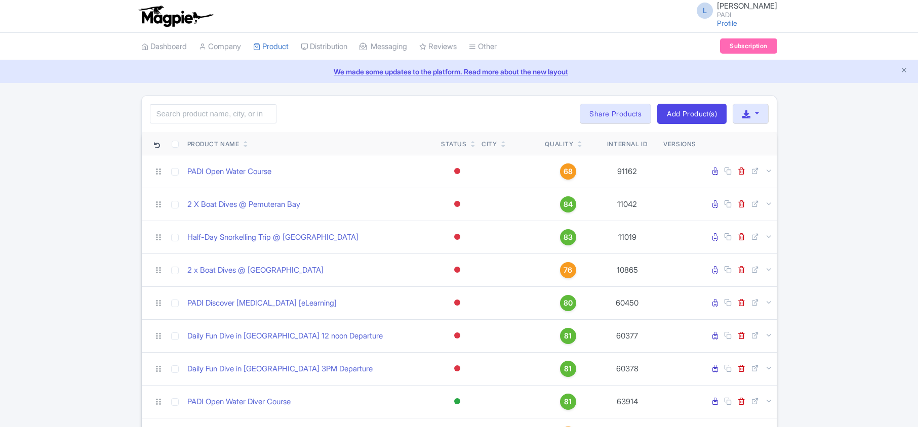  I want to click on a: PADI Open Water Course, so click(229, 172).